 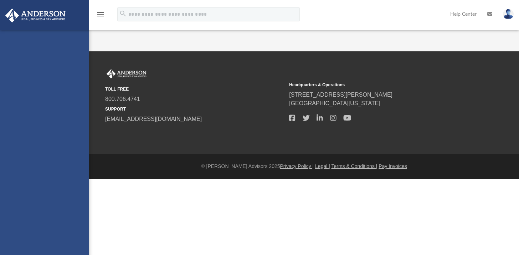 I want to click on a: 800.706.4741, so click(x=123, y=99).